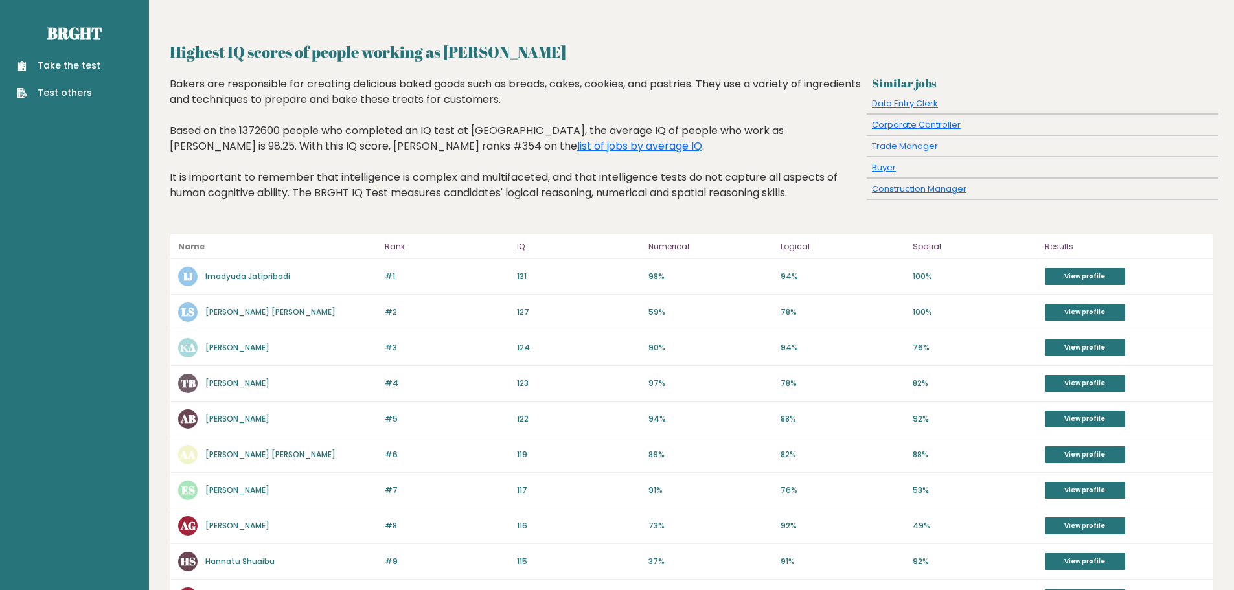 This screenshot has height=590, width=1234. What do you see at coordinates (711, 277) in the screenshot?
I see `p: 98%` at bounding box center [711, 277].